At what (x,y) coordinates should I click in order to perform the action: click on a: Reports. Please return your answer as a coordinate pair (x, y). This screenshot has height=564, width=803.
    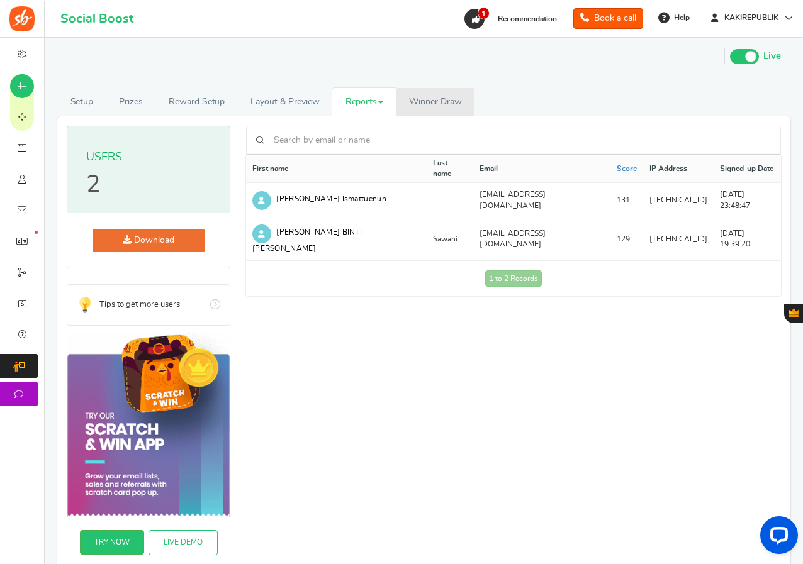
    Looking at the image, I should click on (364, 102).